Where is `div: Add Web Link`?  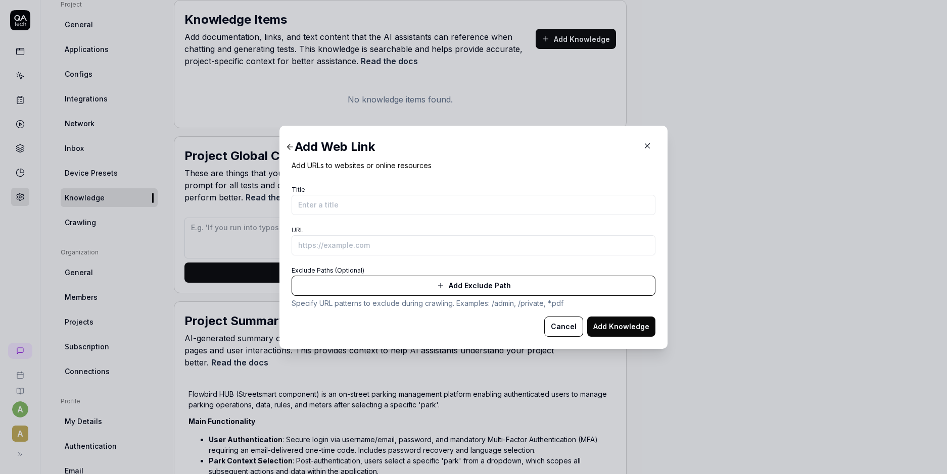 div: Add Web Link is located at coordinates (463, 147).